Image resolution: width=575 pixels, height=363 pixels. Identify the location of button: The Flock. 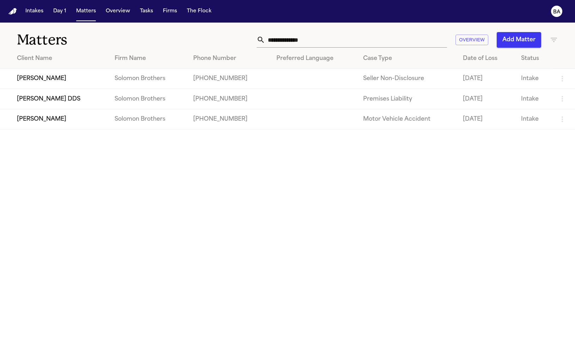
(199, 11).